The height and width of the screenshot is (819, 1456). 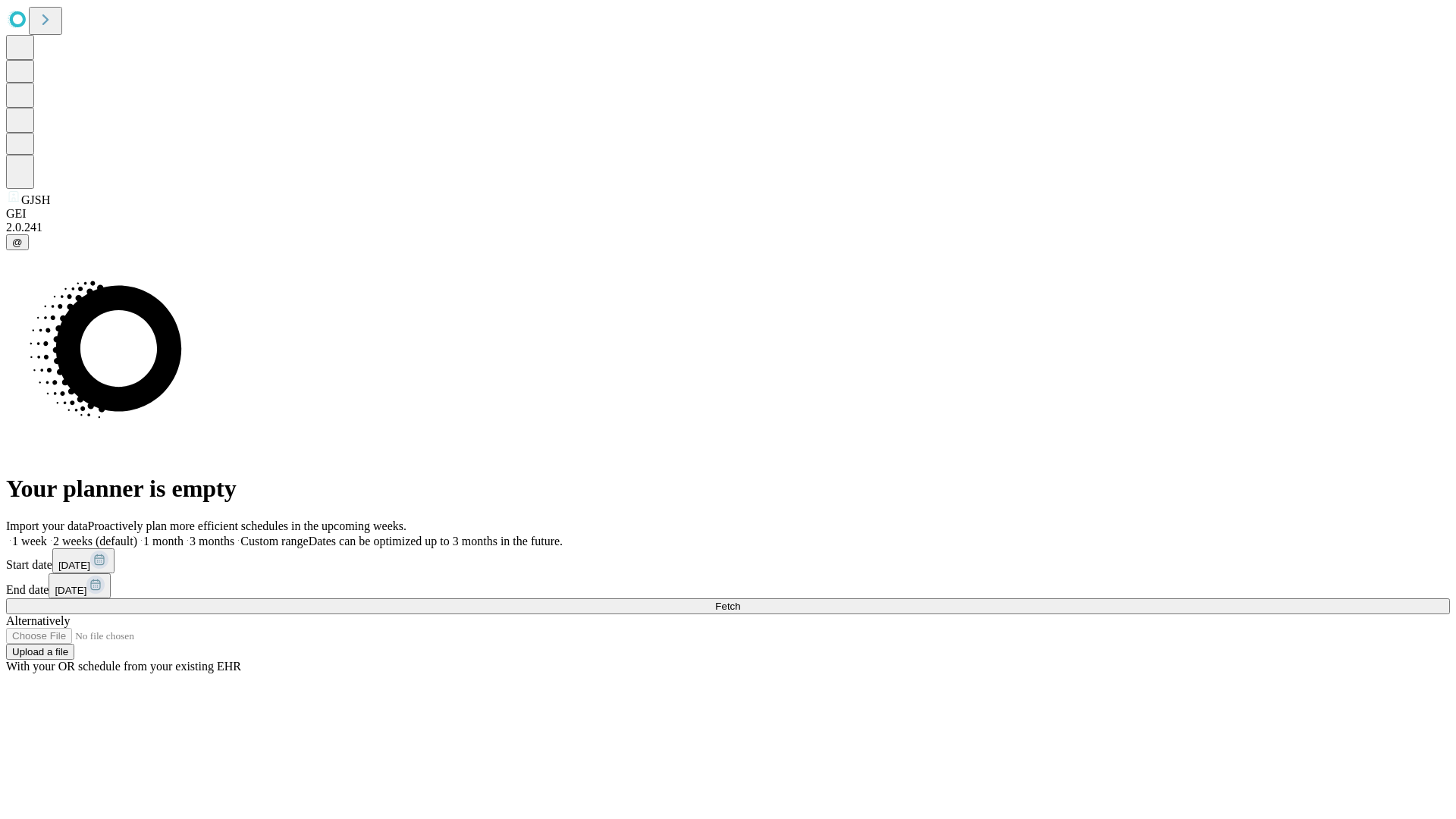 I want to click on span: Alternatively, so click(x=38, y=620).